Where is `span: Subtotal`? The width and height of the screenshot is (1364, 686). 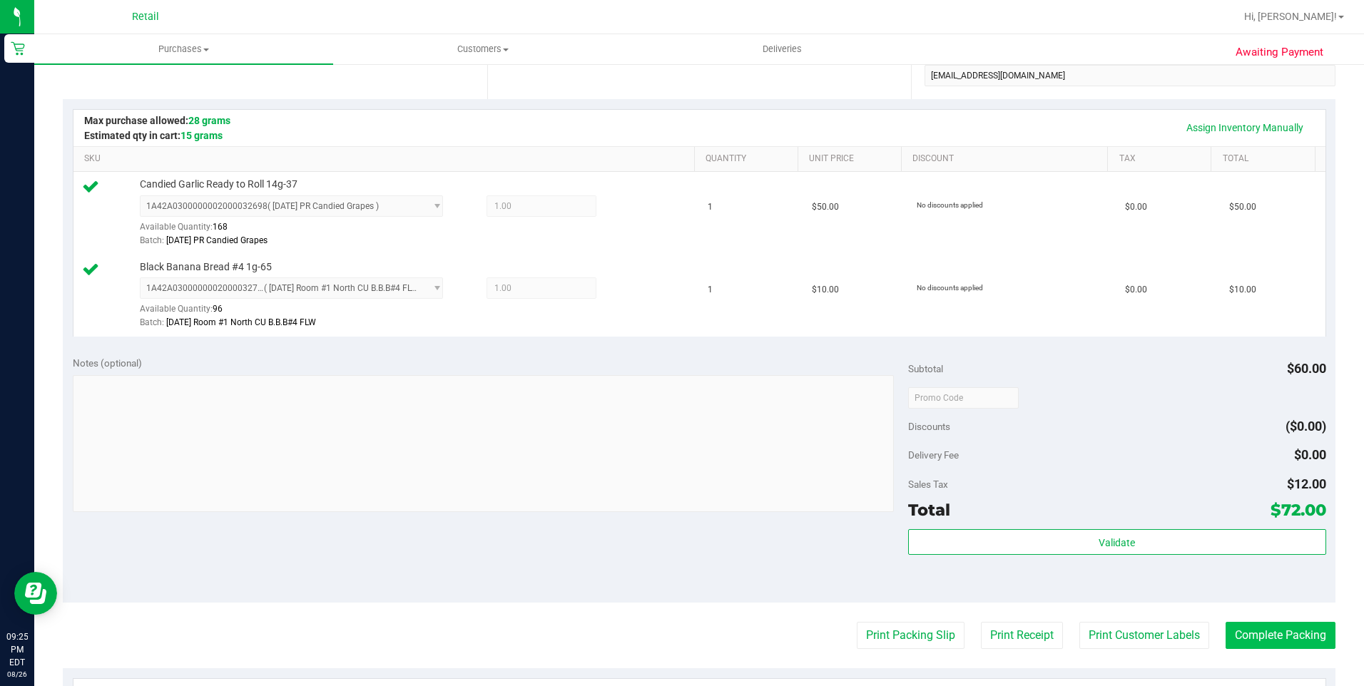 span: Subtotal is located at coordinates (925, 369).